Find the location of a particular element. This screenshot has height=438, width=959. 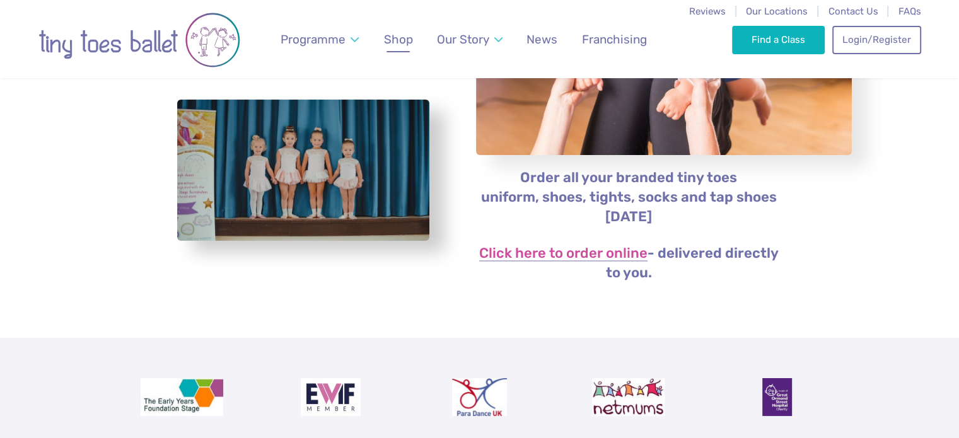

span: Franchising is located at coordinates (614, 39).